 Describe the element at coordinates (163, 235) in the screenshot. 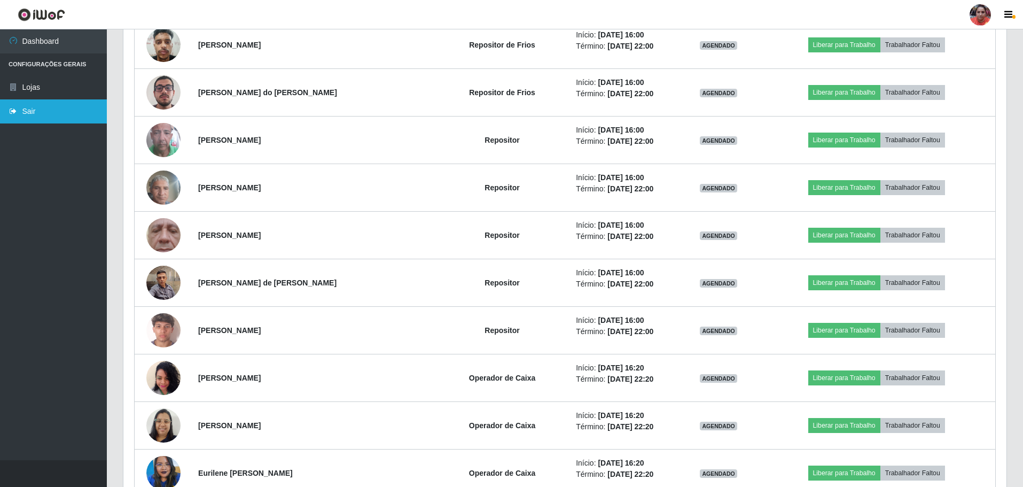

I see `img: 1747494723003.jpeg` at that location.